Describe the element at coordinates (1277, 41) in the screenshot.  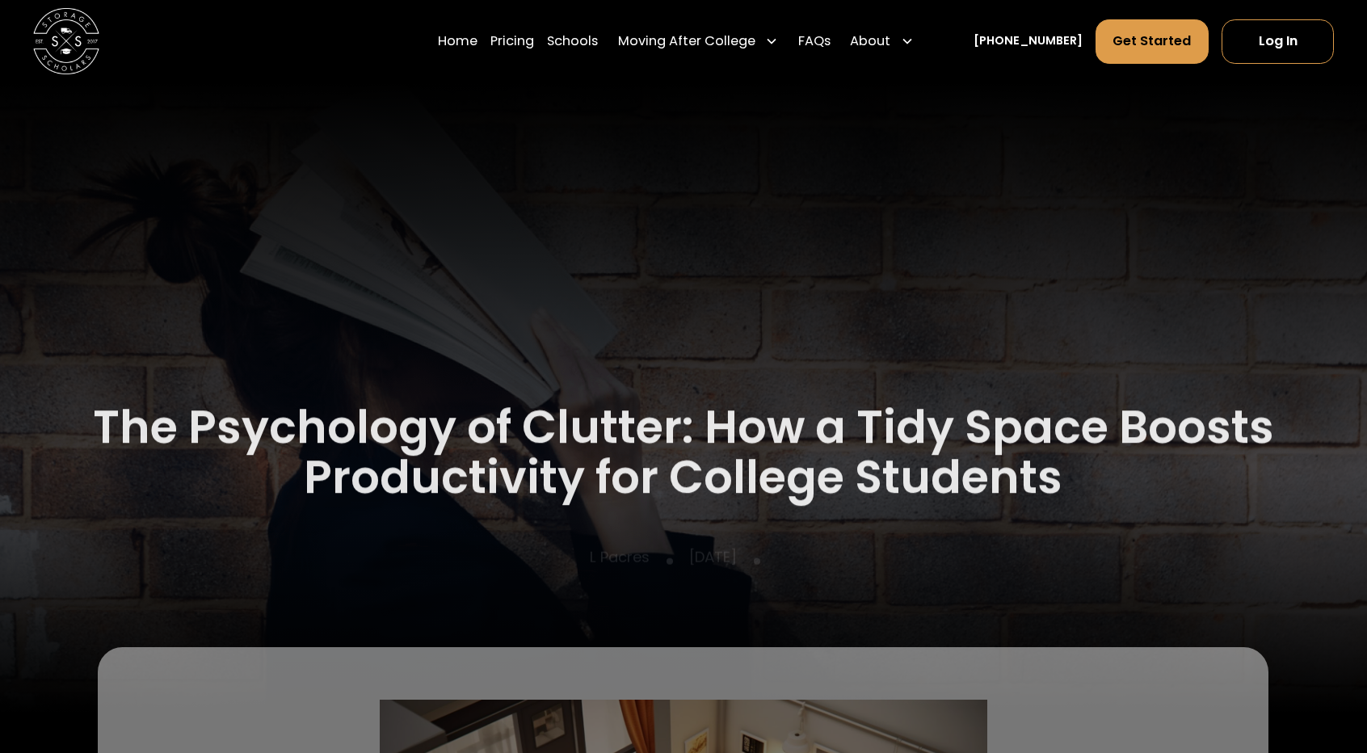
I see `a: Log In` at that location.